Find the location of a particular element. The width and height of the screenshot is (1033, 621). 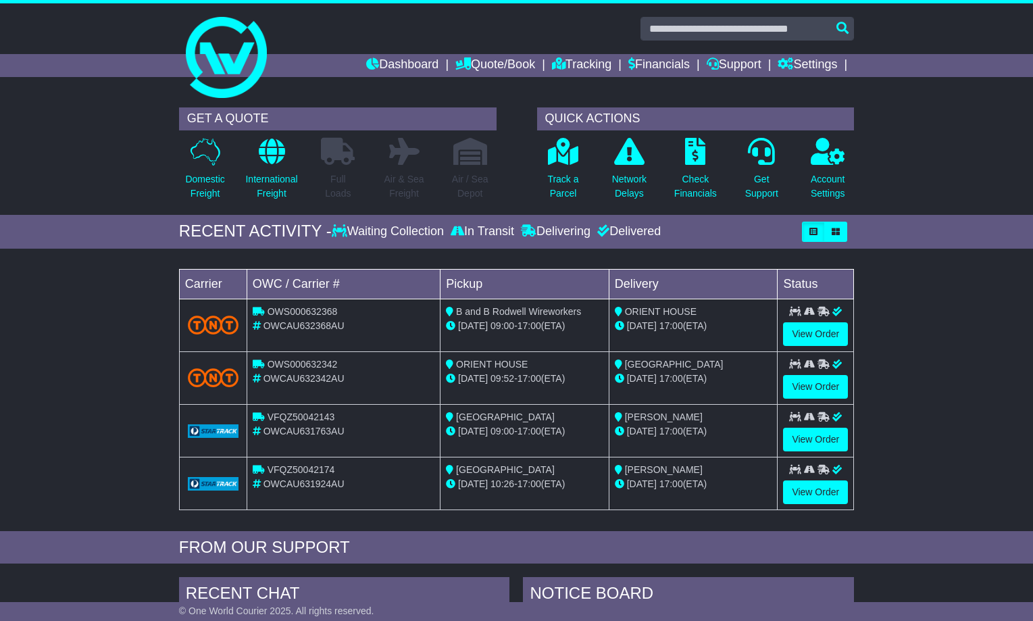

span: VFQZ50042174 is located at coordinates (301, 470).